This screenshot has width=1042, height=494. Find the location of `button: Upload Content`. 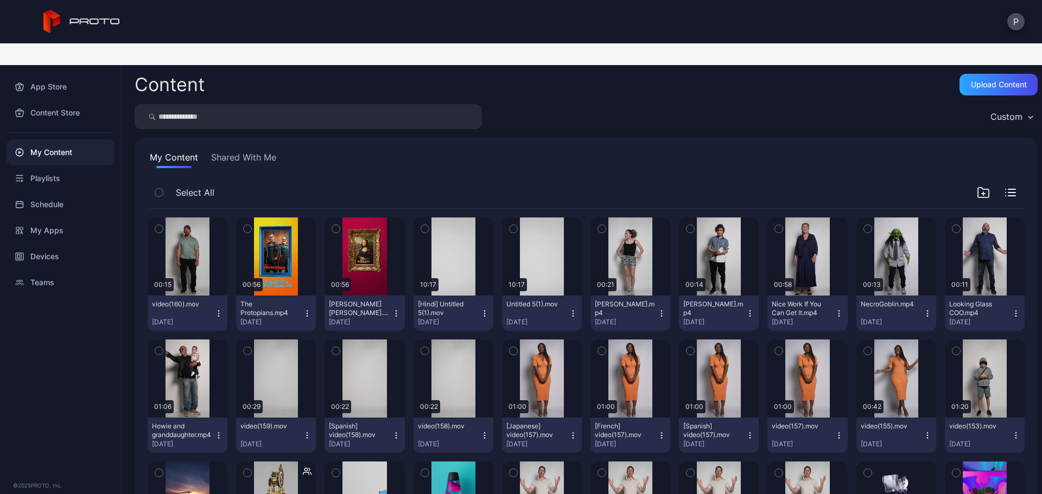

button: Upload Content is located at coordinates (998, 85).